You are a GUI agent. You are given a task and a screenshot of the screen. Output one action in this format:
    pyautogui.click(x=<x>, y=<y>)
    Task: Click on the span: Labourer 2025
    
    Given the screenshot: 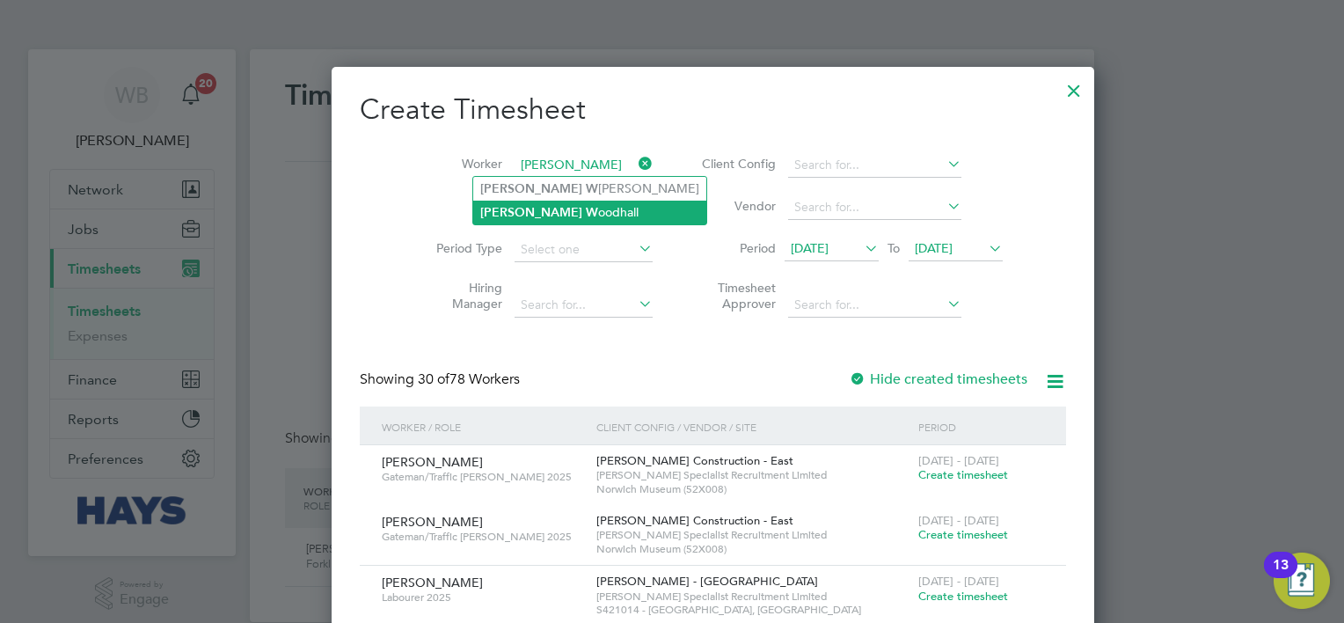 What is the action you would take?
    pyautogui.click(x=482, y=597)
    